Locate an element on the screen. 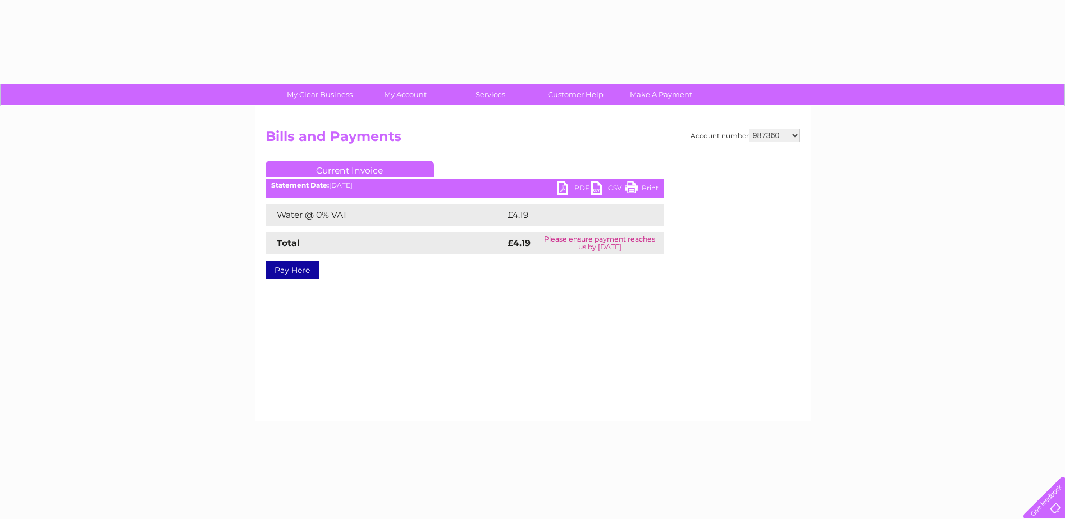  a: Services is located at coordinates (490, 94).